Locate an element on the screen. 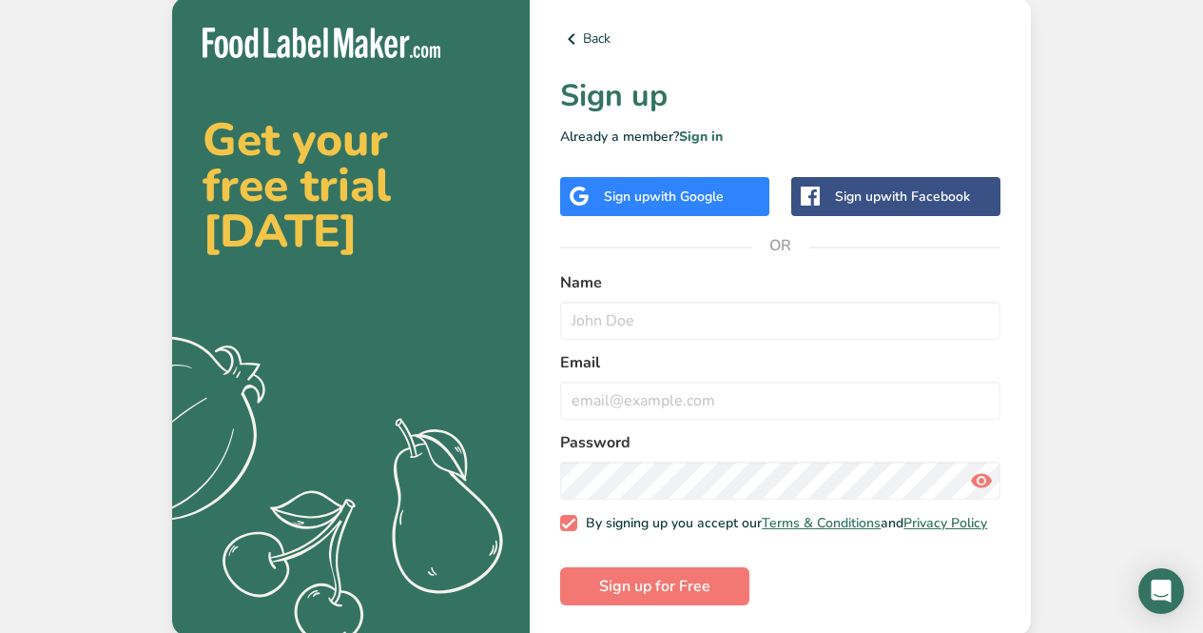  span: Sign up for Free is located at coordinates (654, 586).